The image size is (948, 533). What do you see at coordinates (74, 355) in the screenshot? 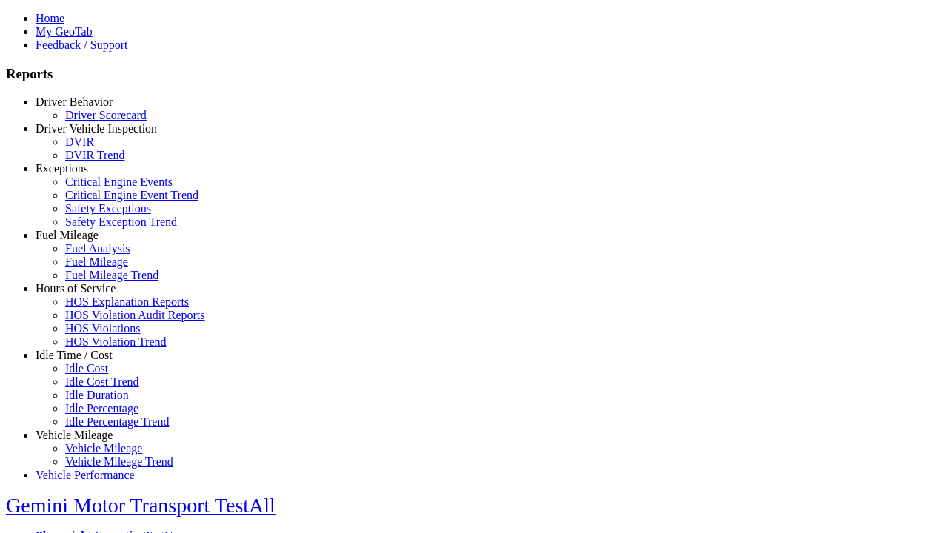
I see `a: Idle Time / Cost` at bounding box center [74, 355].